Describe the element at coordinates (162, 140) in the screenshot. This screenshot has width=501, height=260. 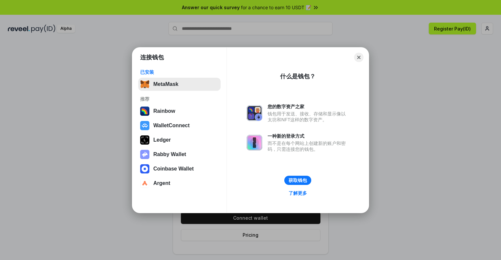
I see `div: Ledger` at that location.